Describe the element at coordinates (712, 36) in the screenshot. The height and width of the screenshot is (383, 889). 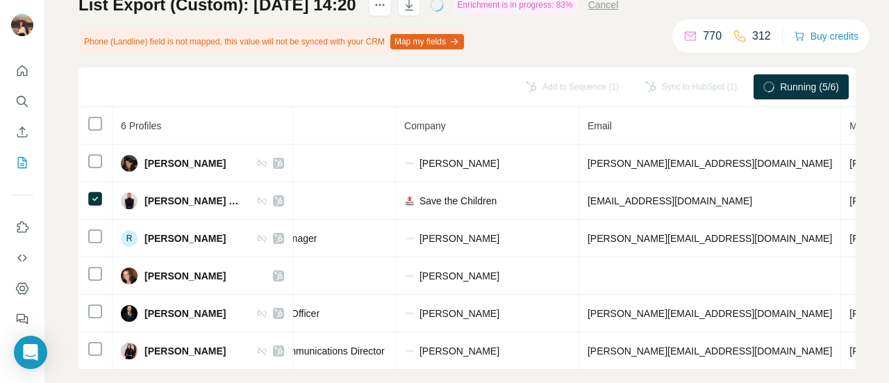
I see `p: 770` at that location.